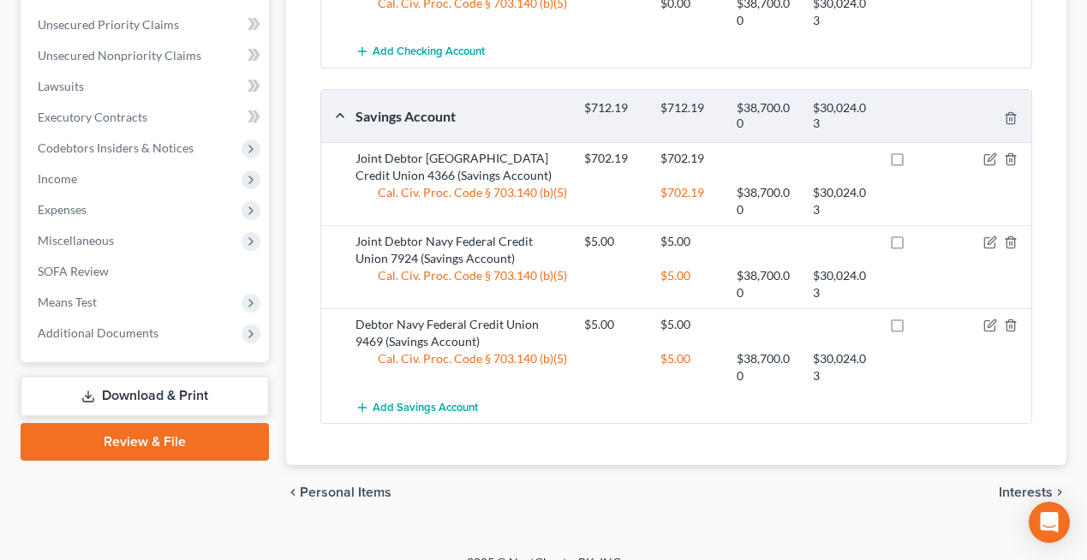 The height and width of the screenshot is (560, 1087). What do you see at coordinates (461, 116) in the screenshot?
I see `div: Savings Account` at bounding box center [461, 116].